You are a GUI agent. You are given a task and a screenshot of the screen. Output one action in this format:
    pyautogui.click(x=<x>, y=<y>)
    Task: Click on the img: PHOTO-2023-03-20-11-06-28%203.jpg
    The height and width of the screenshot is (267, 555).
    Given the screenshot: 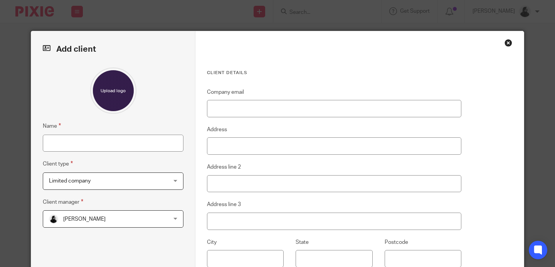 What is the action you would take?
    pyautogui.click(x=54, y=219)
    